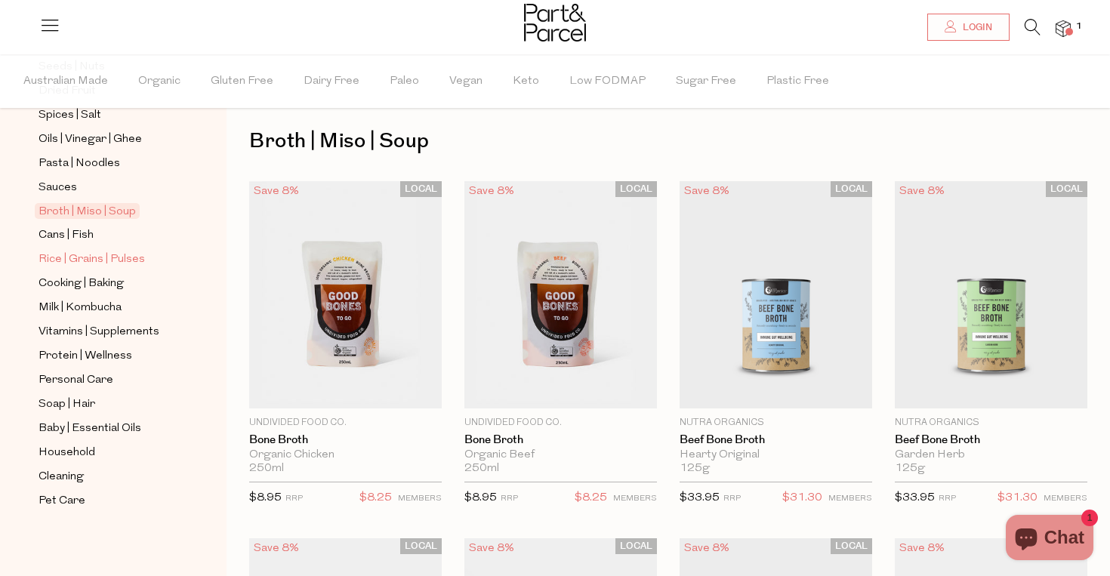 This screenshot has height=576, width=1110. I want to click on a: Personal Care, so click(107, 380).